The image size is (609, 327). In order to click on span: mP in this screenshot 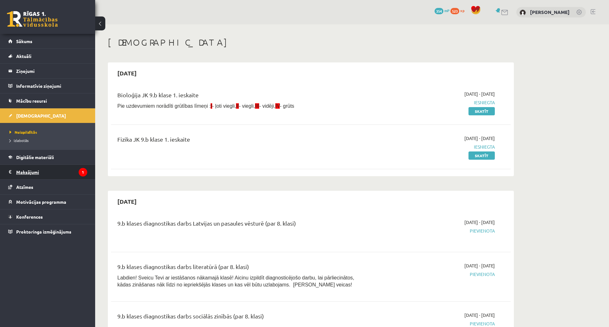, I will do `click(447, 10)`.